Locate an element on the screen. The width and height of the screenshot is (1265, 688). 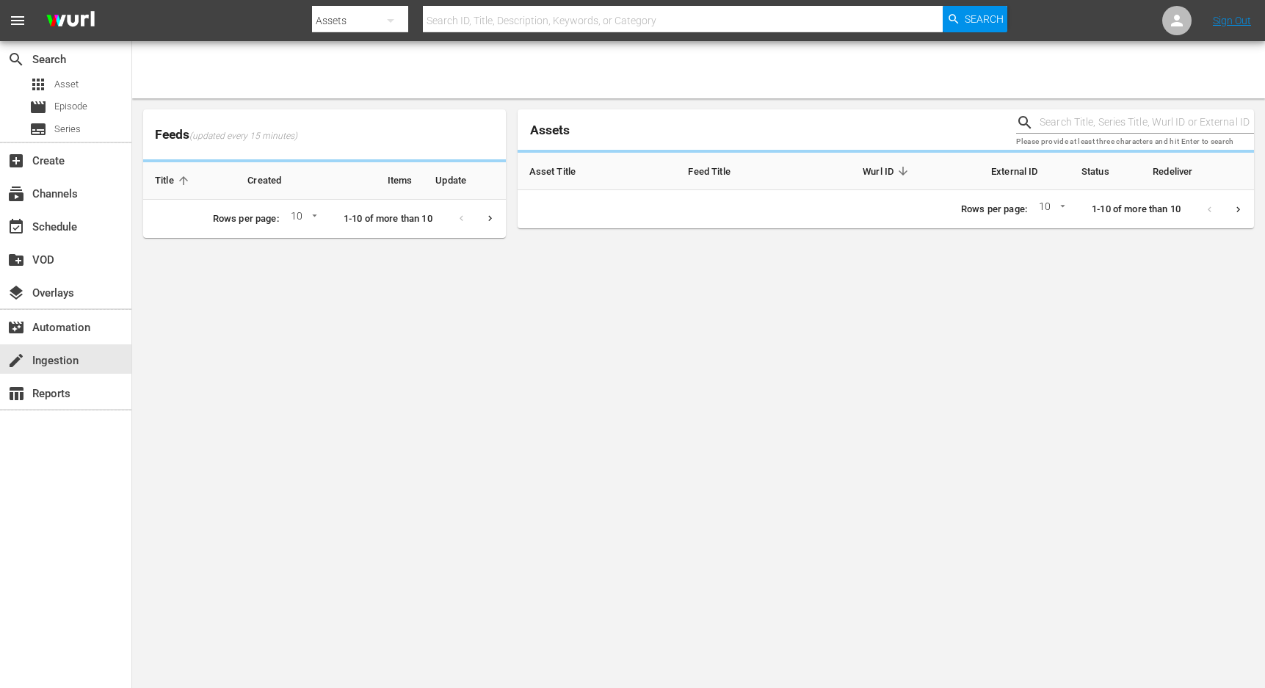
span: menu is located at coordinates (18, 21).